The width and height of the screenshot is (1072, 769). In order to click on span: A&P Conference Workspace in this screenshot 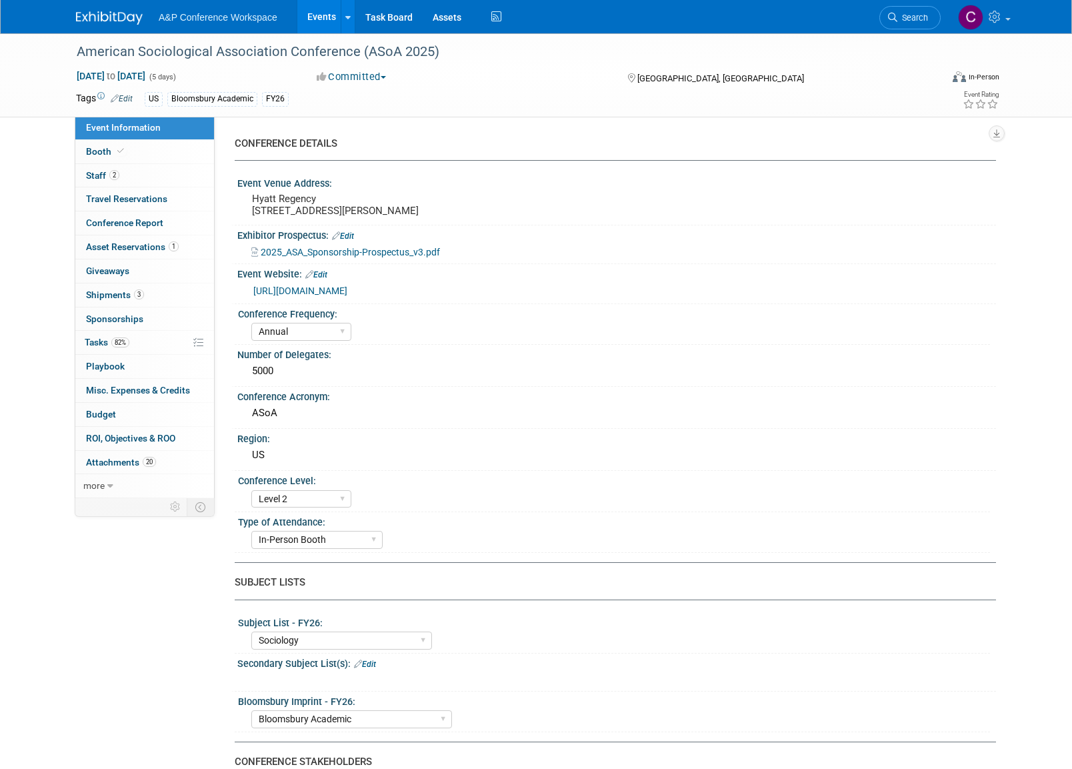, I will do `click(218, 17)`.